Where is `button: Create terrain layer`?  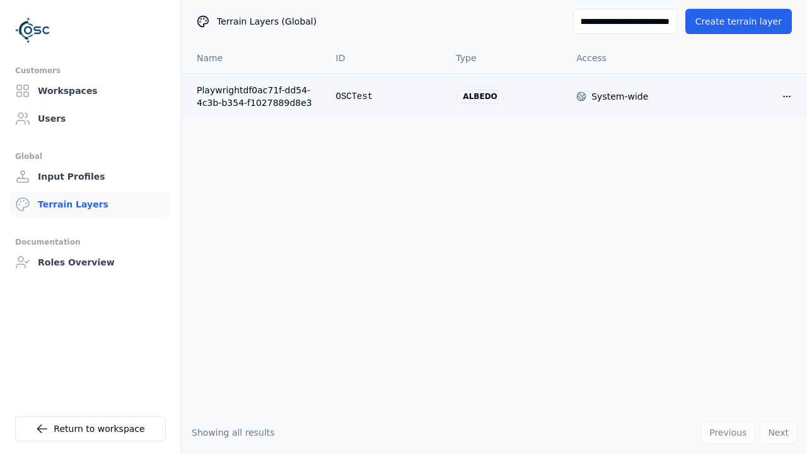 button: Create terrain layer is located at coordinates (738, 21).